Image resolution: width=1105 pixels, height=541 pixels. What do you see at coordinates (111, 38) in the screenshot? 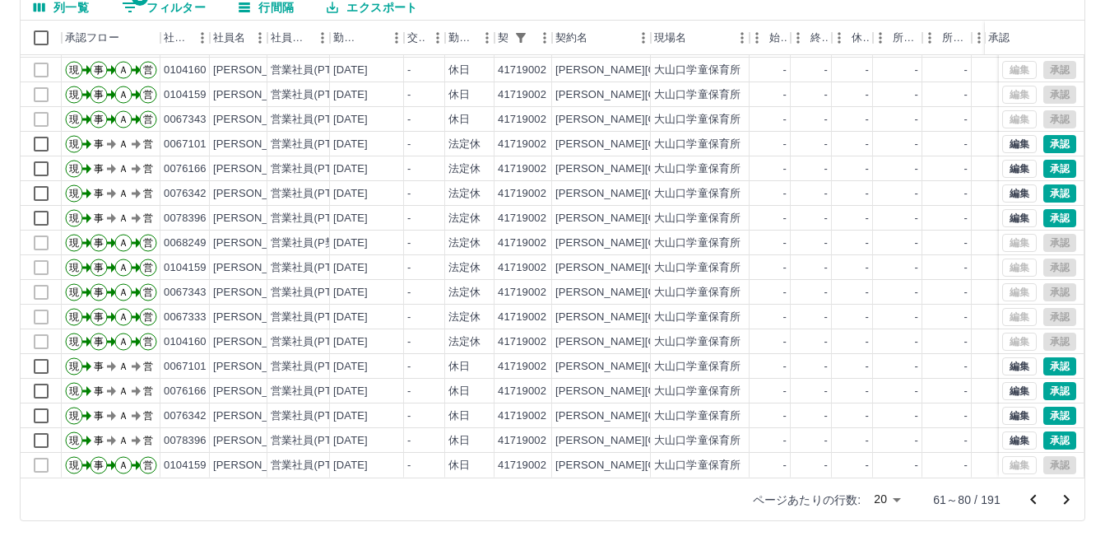
I see `div: 承認フロー` at bounding box center [111, 38].